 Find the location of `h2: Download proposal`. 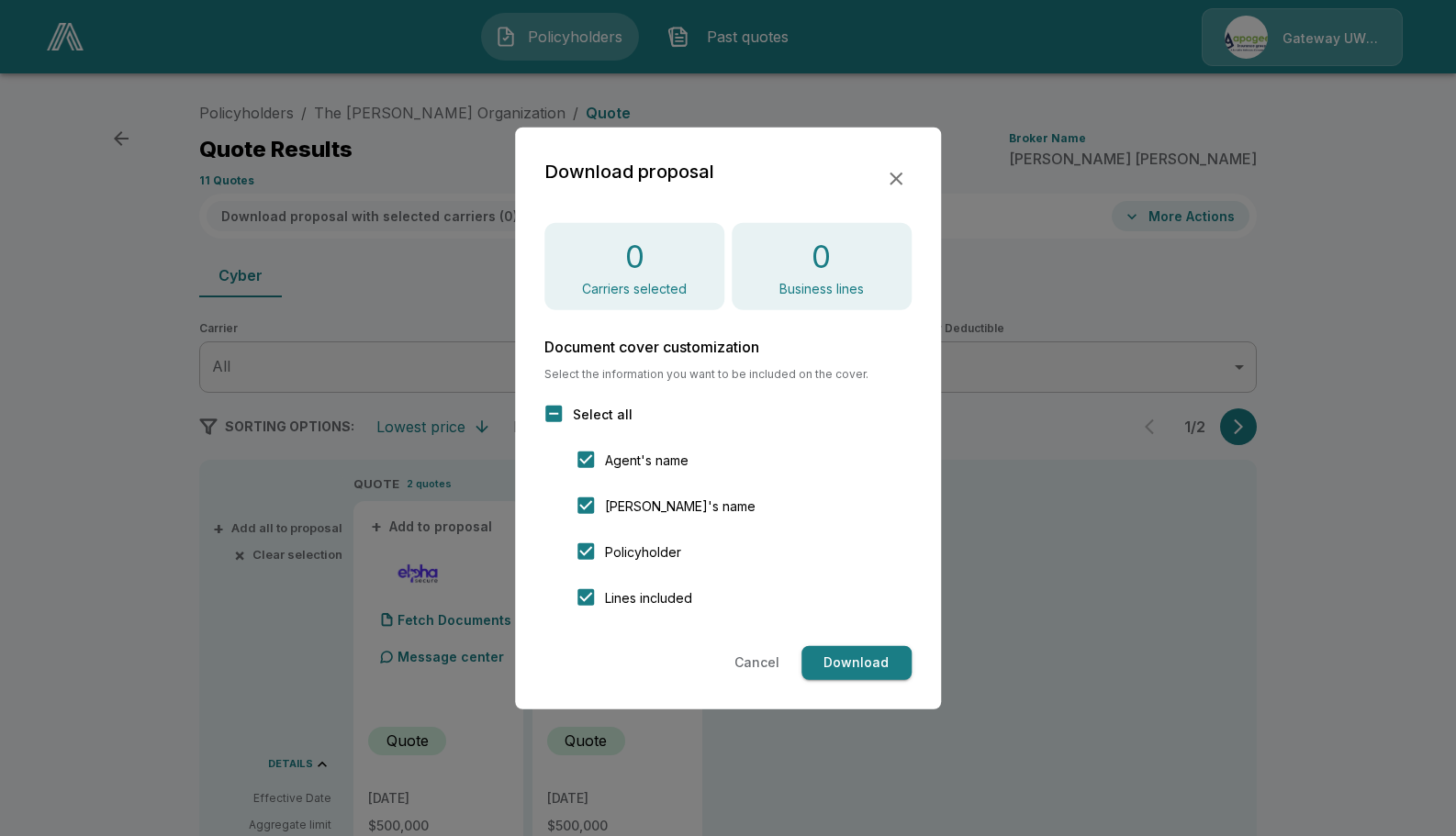

h2: Download proposal is located at coordinates (629, 171).